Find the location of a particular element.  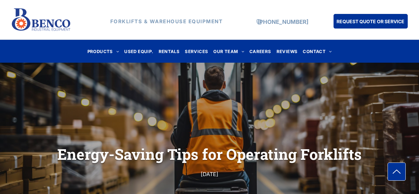

a: SERVICES is located at coordinates (196, 51).